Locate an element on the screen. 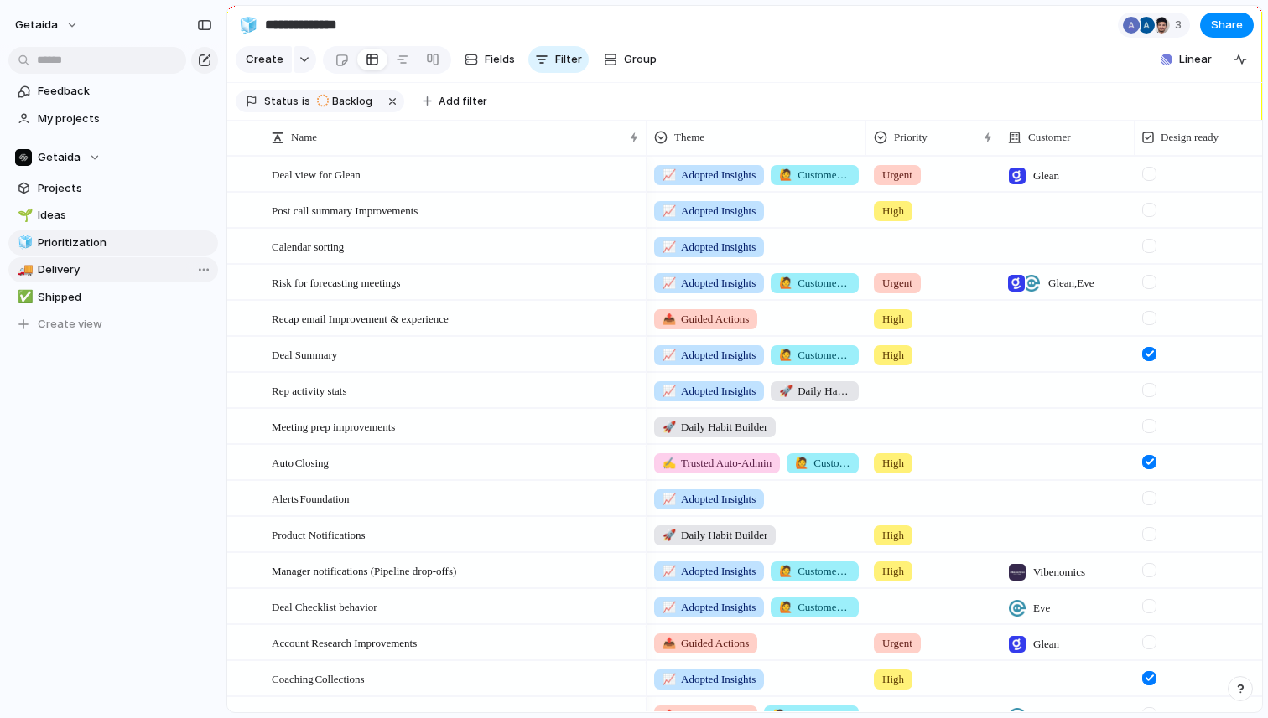  button: Group is located at coordinates (630, 60).